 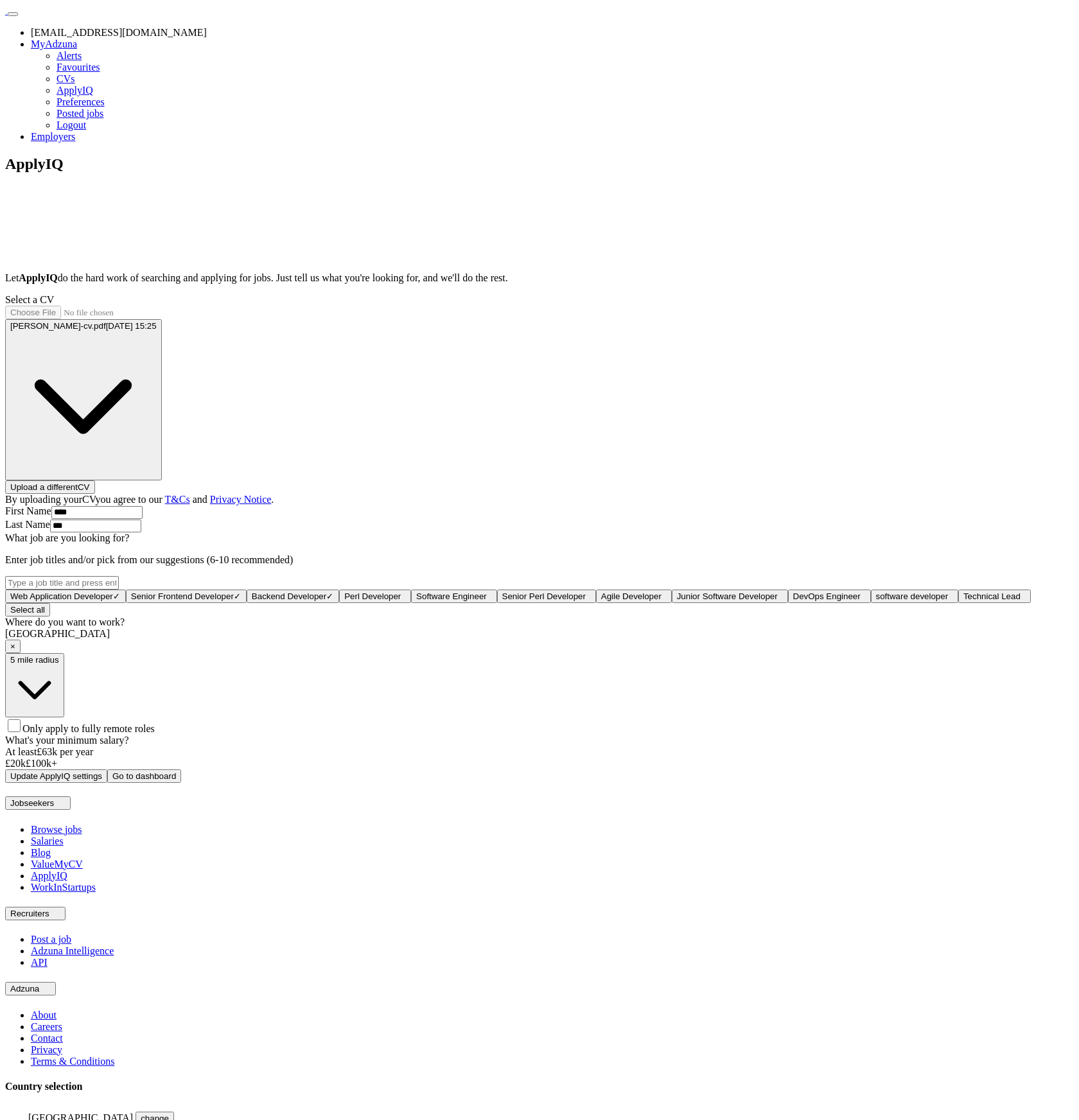 I want to click on label: Last Name, so click(x=27, y=524).